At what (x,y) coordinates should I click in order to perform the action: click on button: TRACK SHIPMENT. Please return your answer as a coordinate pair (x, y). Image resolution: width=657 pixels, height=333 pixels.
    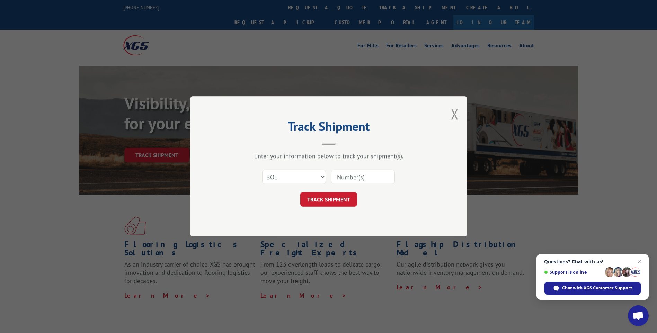
    Looking at the image, I should click on (329, 200).